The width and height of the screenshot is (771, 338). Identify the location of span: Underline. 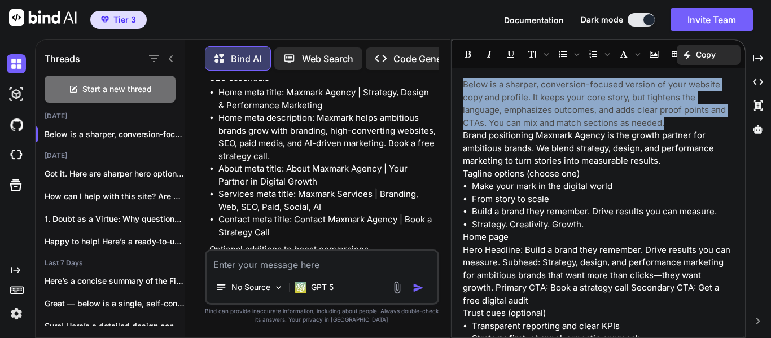
(511, 54).